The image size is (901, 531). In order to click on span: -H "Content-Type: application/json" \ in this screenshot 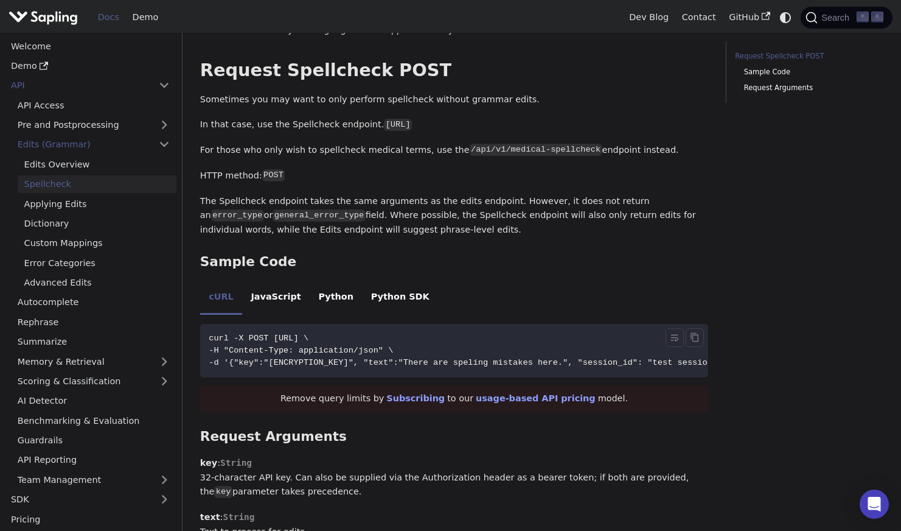, I will do `click(301, 350)`.